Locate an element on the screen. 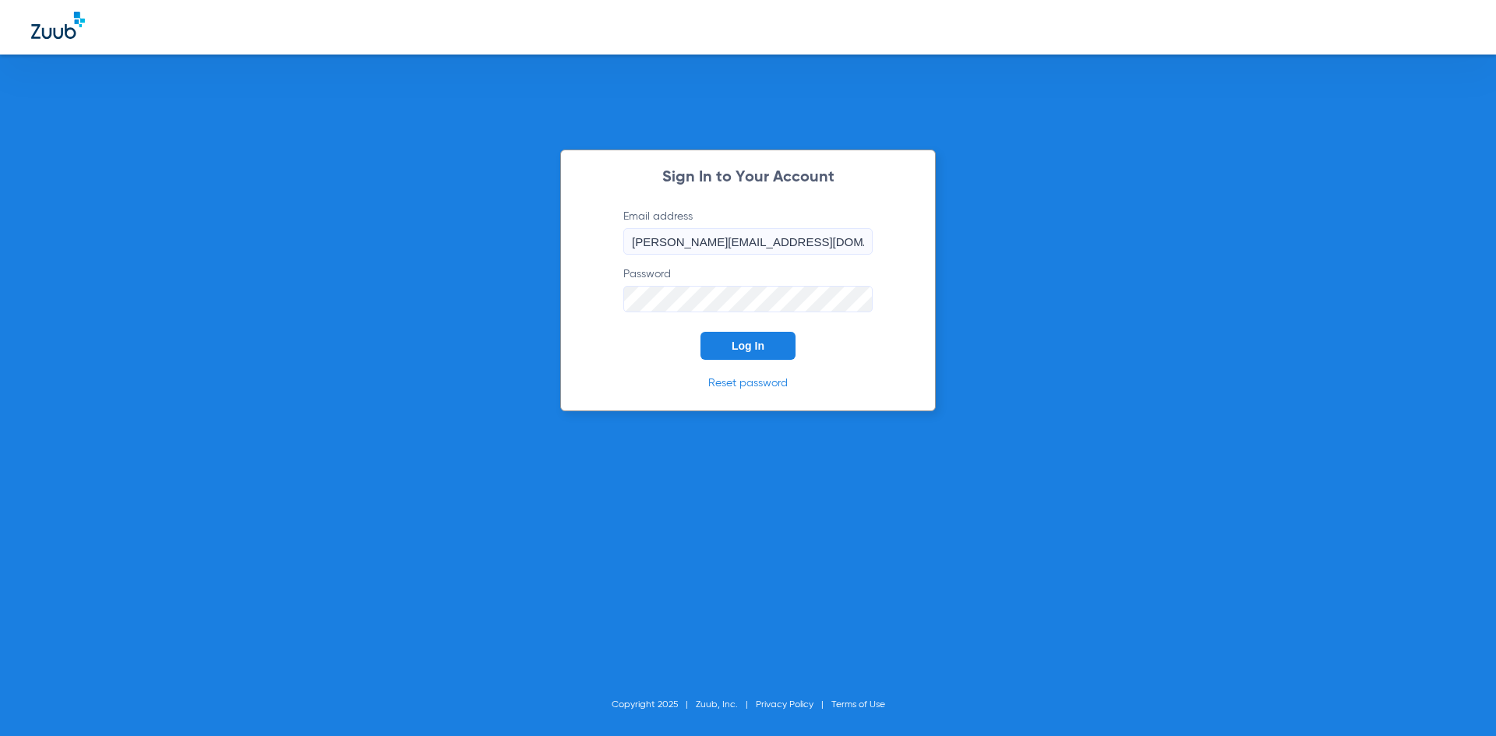 Image resolution: width=1496 pixels, height=736 pixels. h2: Sign In to Your Account is located at coordinates (748, 178).